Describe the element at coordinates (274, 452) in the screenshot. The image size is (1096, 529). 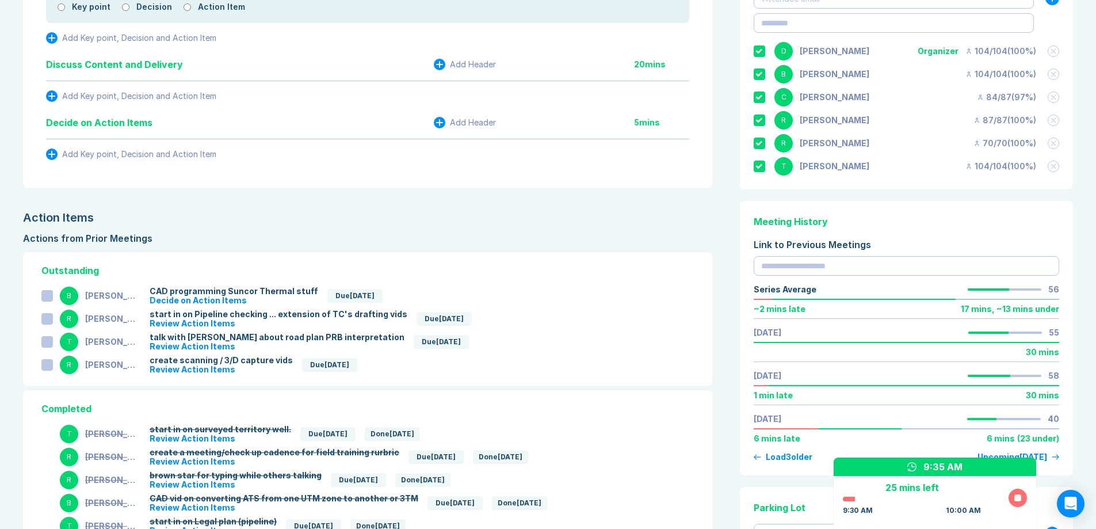
I see `div: create a meeting/check up cadence for field training rurbric` at that location.